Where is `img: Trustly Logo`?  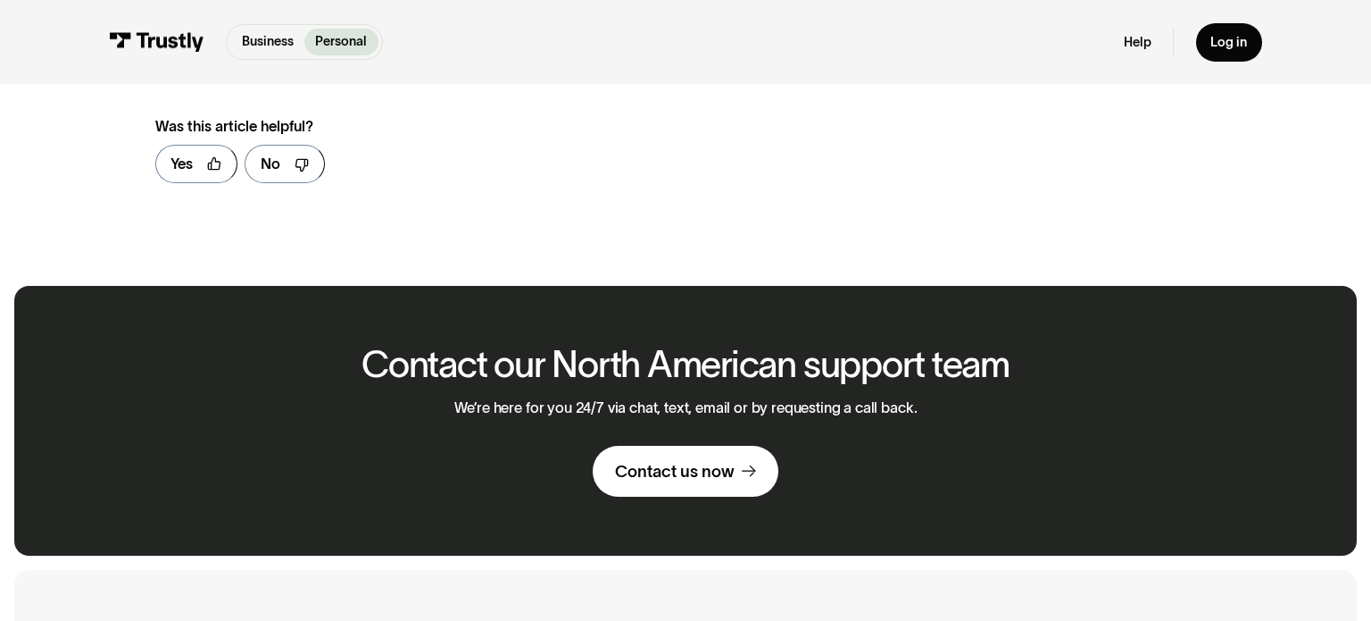
img: Trustly Logo is located at coordinates (156, 42).